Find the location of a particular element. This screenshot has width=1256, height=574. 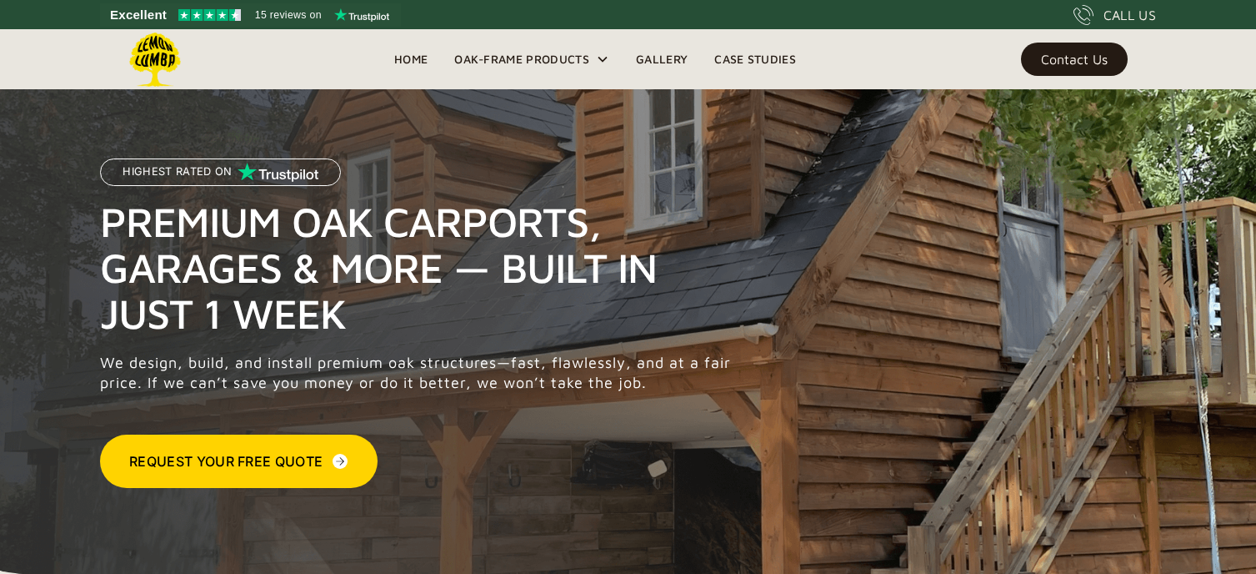

p: Highest Rated on is located at coordinates (177, 172).